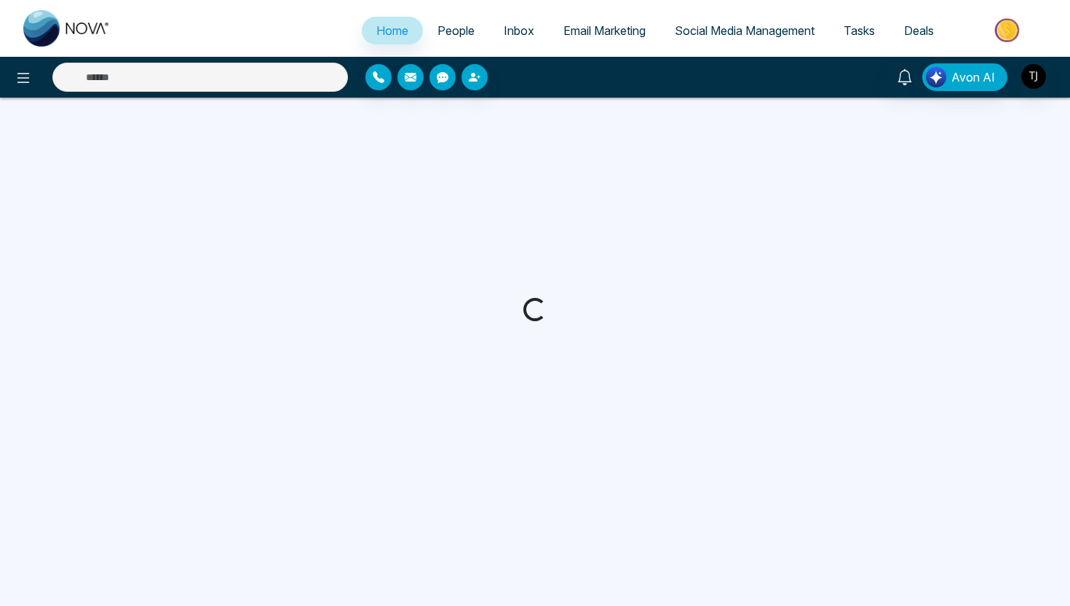 This screenshot has width=1070, height=606. Describe the element at coordinates (1008, 30) in the screenshot. I see `img: Market-place.gif` at that location.